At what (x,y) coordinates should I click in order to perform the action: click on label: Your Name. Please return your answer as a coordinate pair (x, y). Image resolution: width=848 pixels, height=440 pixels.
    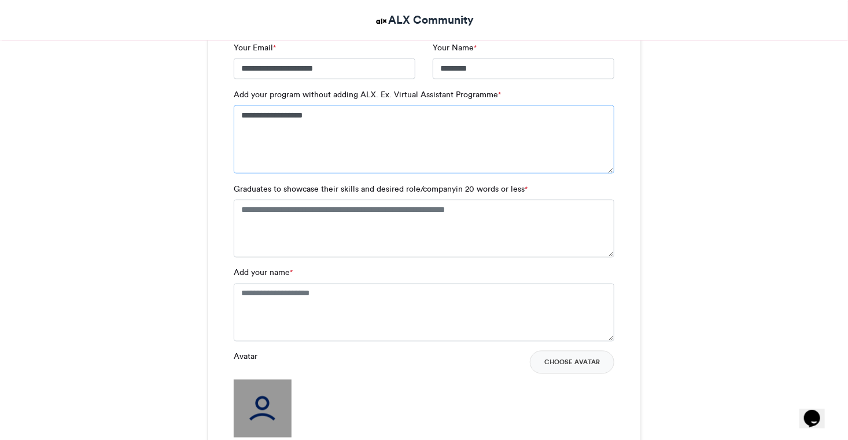
    Looking at the image, I should click on (455, 47).